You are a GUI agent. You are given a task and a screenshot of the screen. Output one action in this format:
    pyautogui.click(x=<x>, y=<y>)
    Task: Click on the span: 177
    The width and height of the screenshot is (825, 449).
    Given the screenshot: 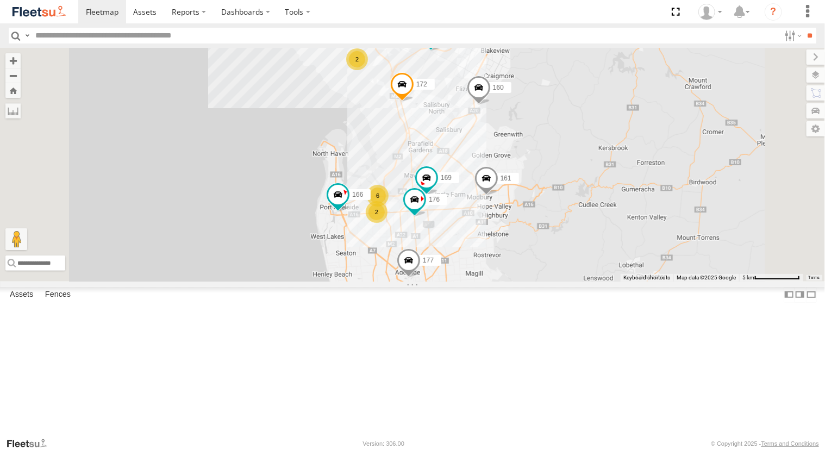 What is the action you would take?
    pyautogui.click(x=428, y=260)
    